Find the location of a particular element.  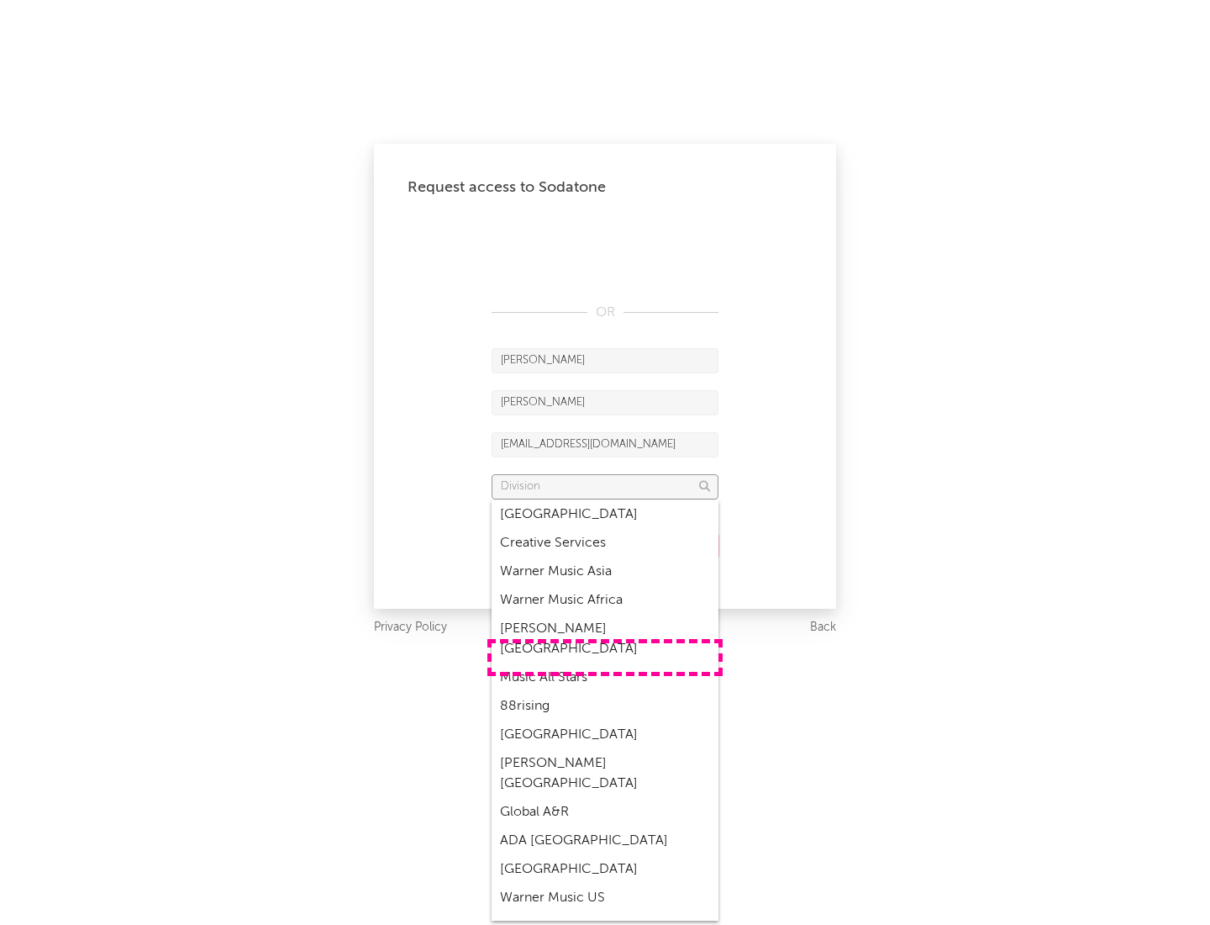

a: Back is located at coordinates (823, 627).